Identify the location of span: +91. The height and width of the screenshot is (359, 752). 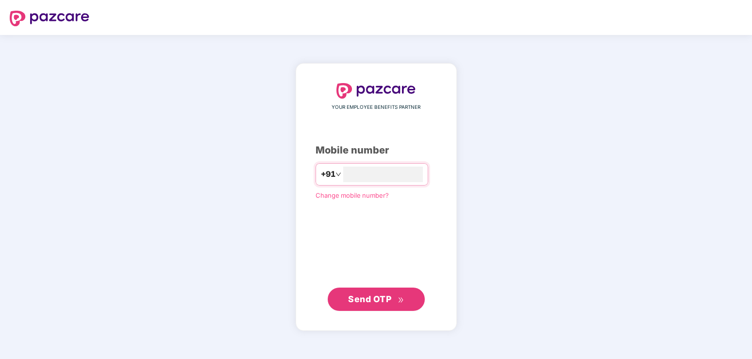
(328, 174).